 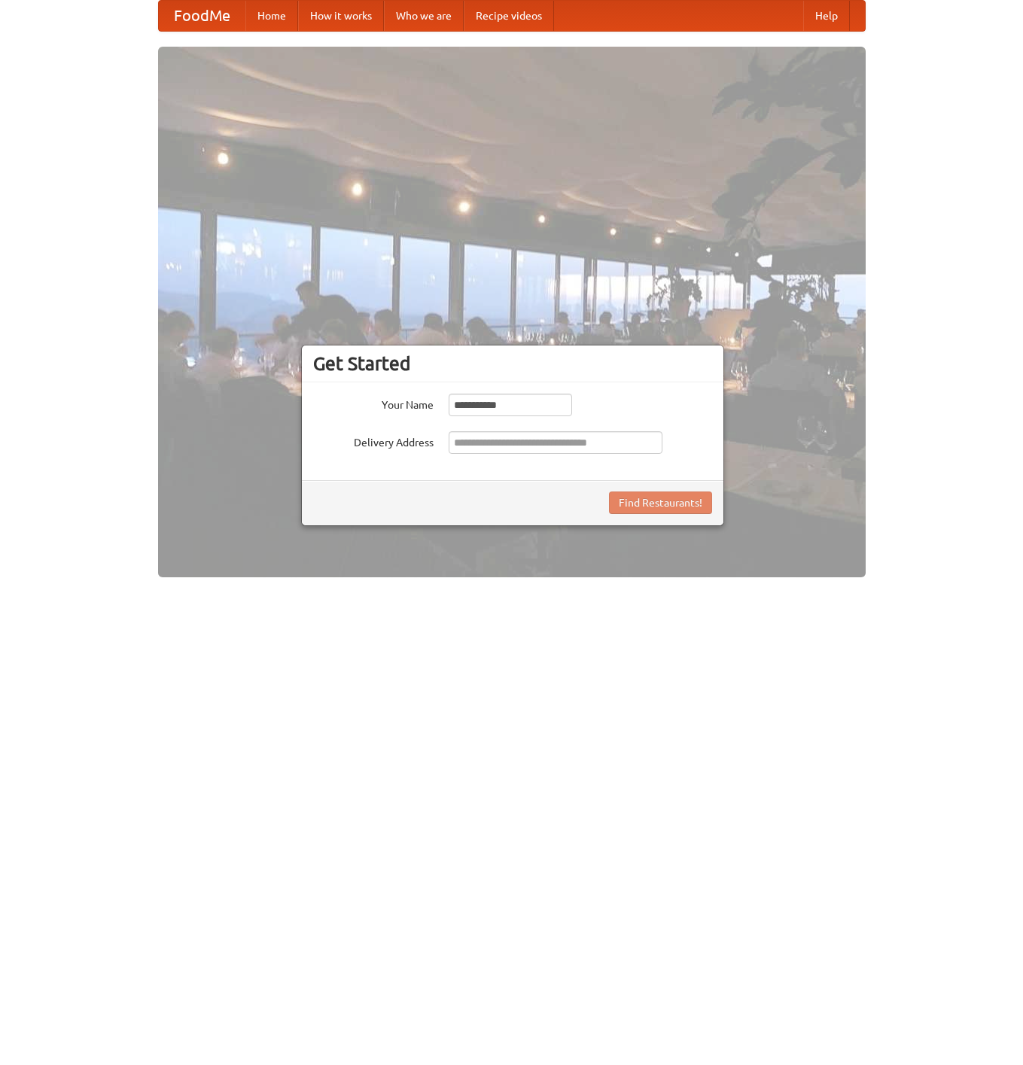 What do you see at coordinates (373, 403) in the screenshot?
I see `label: Your Name` at bounding box center [373, 403].